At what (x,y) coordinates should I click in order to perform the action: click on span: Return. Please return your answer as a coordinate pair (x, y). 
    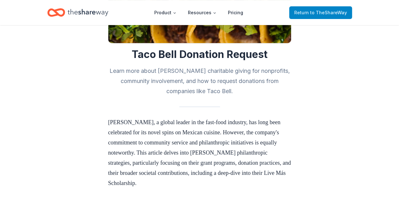
    Looking at the image, I should click on (320, 13).